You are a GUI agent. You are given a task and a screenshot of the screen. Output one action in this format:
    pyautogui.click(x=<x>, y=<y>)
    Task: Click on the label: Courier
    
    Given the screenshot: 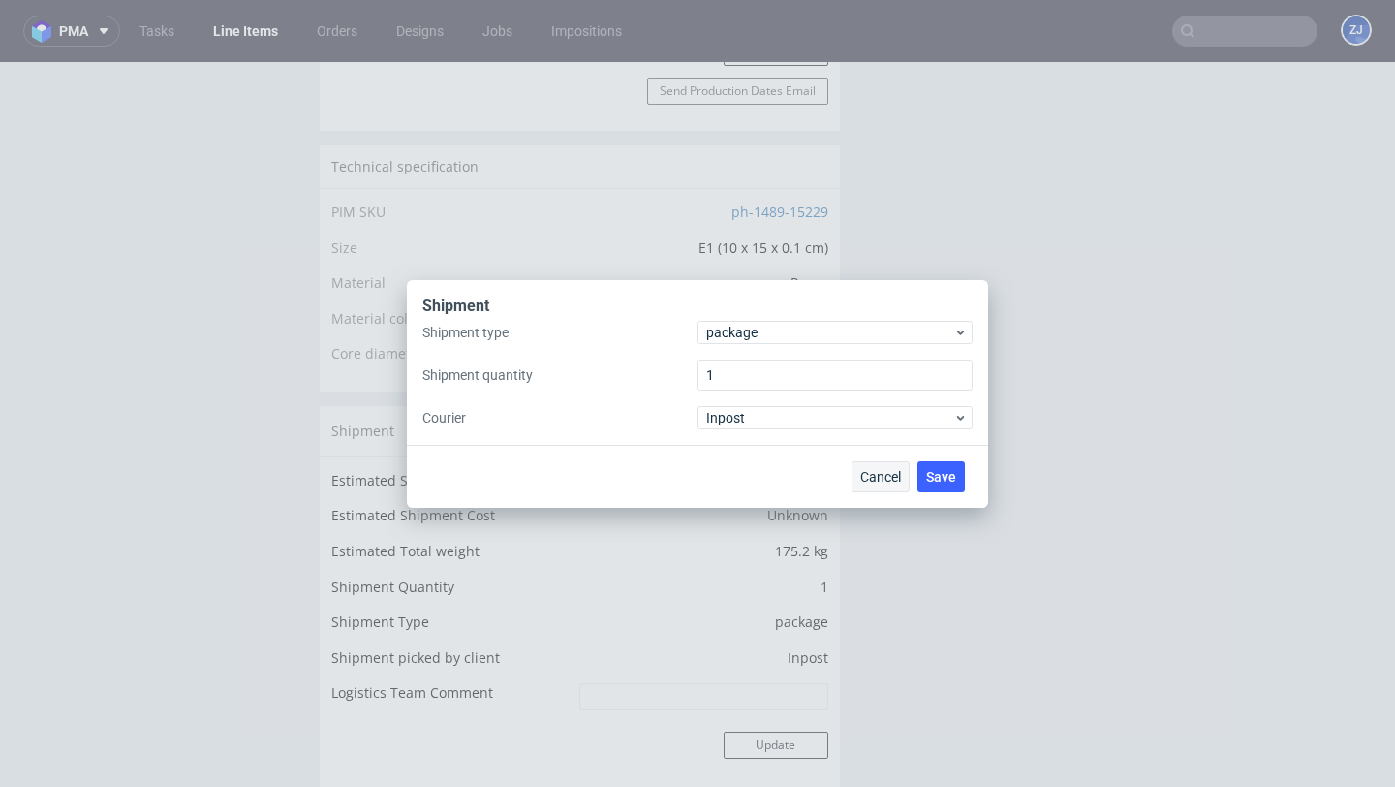 What is the action you would take?
    pyautogui.click(x=560, y=418)
    